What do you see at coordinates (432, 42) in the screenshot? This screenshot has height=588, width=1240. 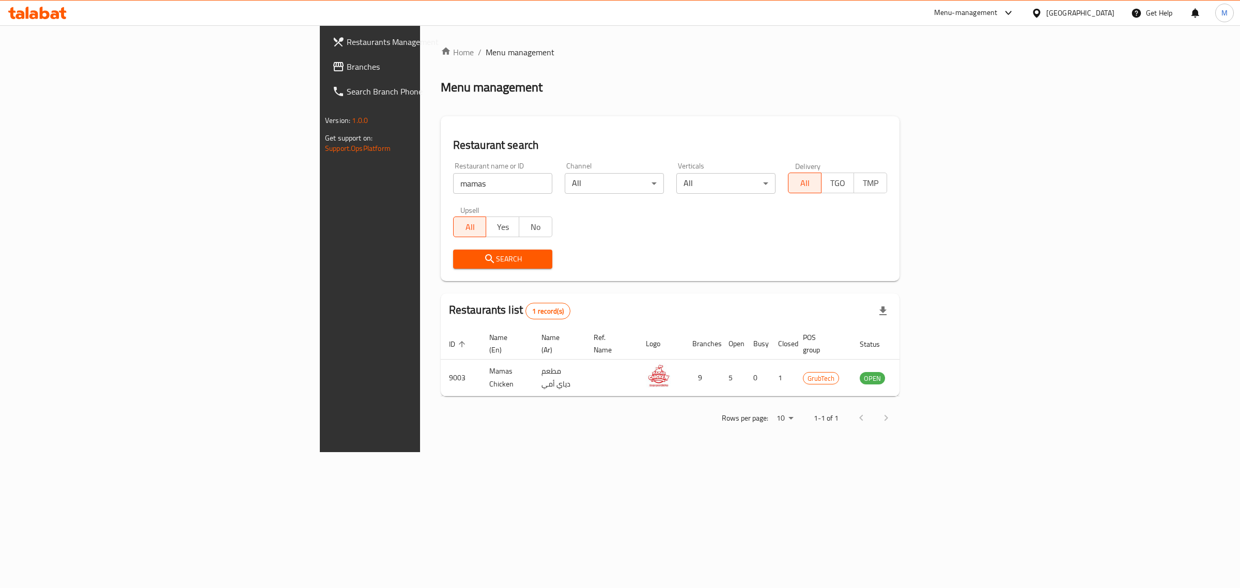 I see `span: Restaurants Management` at bounding box center [432, 42].